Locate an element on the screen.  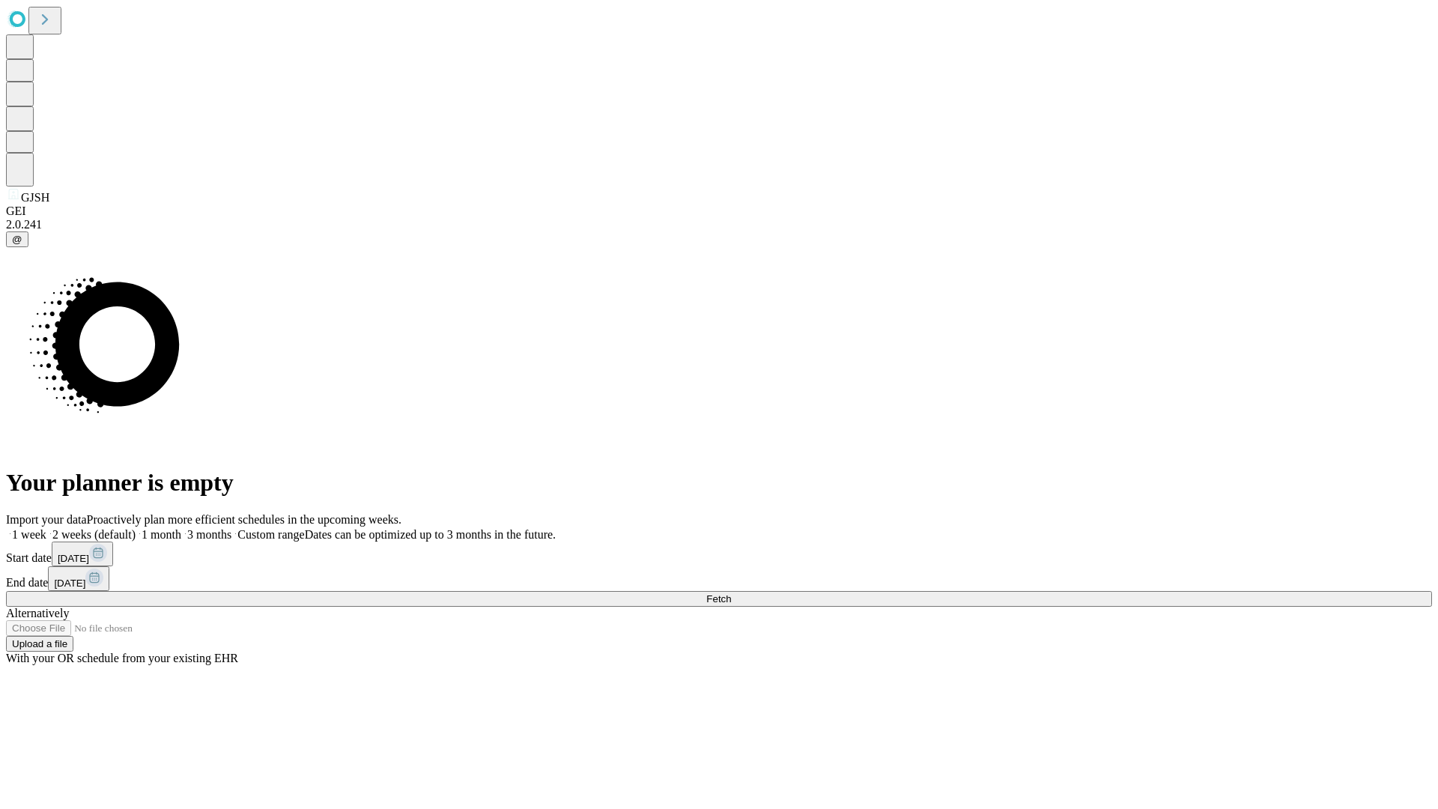
div: Start date is located at coordinates (719, 554).